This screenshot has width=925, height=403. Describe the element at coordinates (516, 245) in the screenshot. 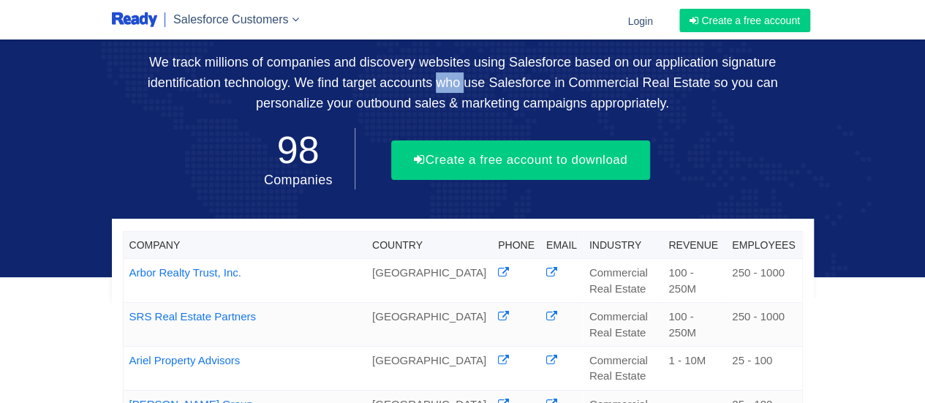

I see `th: Phone` at that location.